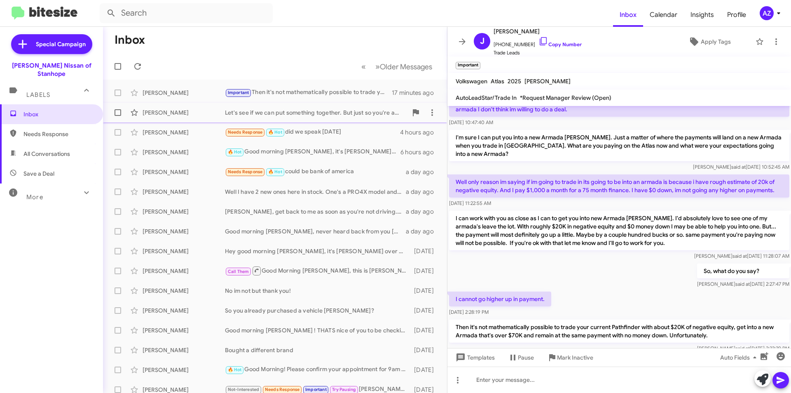 This screenshot has height=393, width=791. I want to click on p: Well only reason im saying if im going to trade in its going to be into an armada is because i ha..., so click(619, 186).